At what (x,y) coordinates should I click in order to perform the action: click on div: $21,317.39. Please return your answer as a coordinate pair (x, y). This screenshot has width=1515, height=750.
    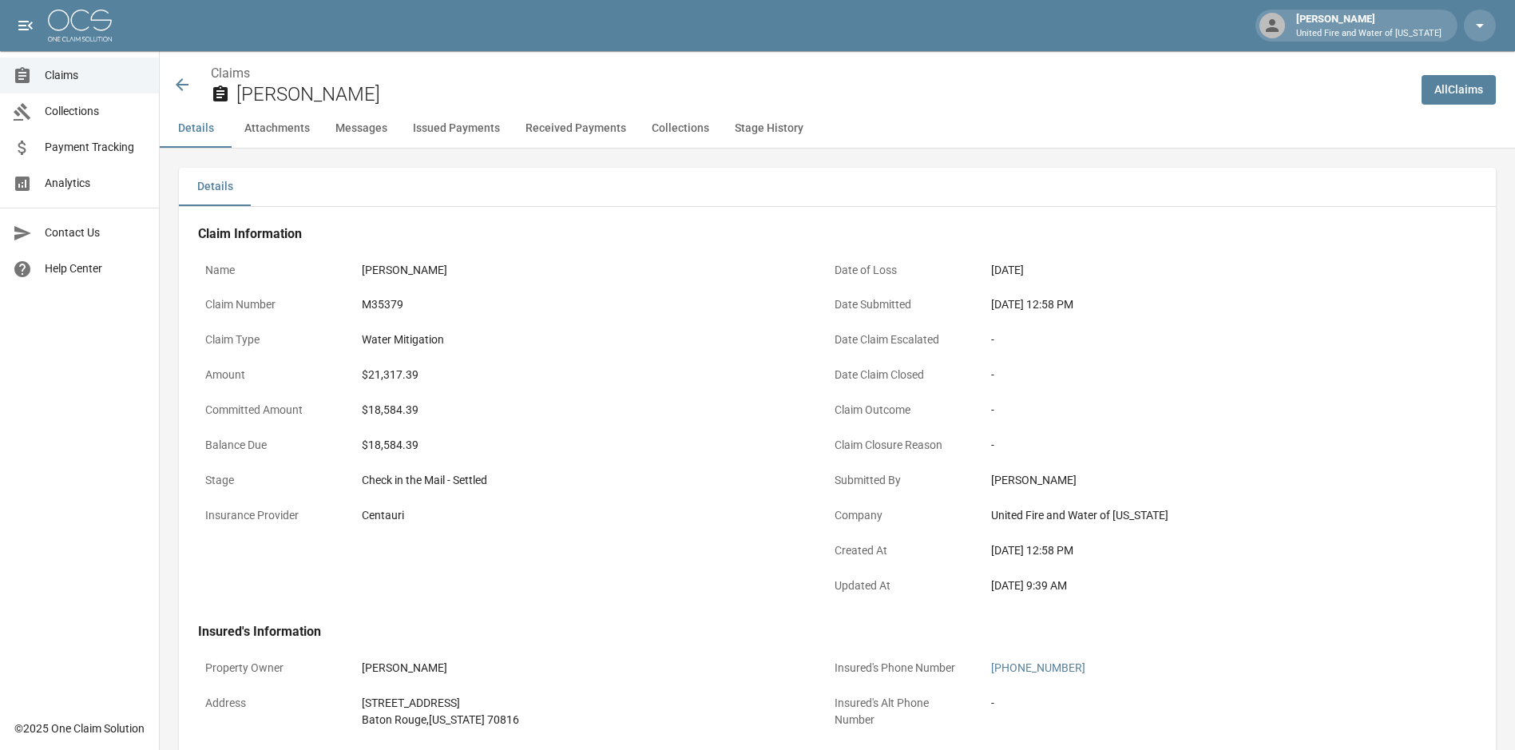
    Looking at the image, I should click on (582, 375).